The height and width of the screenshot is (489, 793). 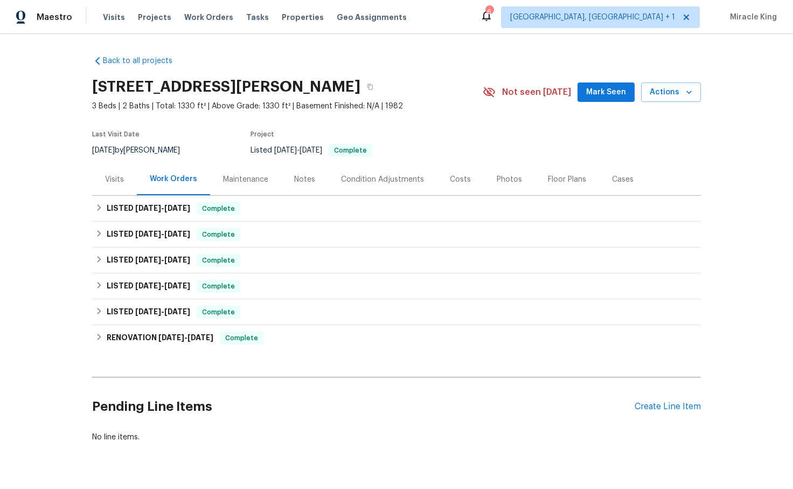 I want to click on span: Geo Assignments, so click(x=372, y=17).